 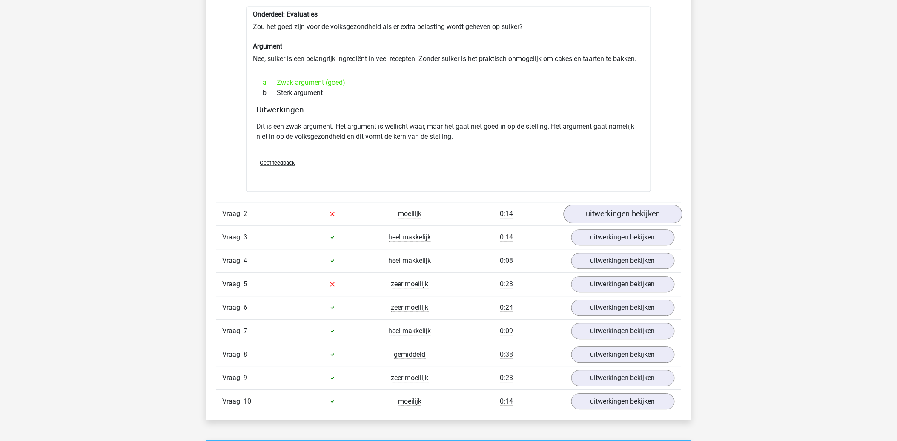 I want to click on span: 4, so click(x=246, y=260).